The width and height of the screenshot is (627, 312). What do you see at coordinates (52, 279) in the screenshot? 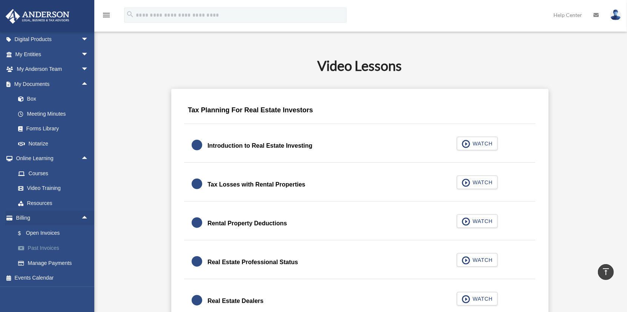
I see `a: Events Calendar` at bounding box center [52, 279].